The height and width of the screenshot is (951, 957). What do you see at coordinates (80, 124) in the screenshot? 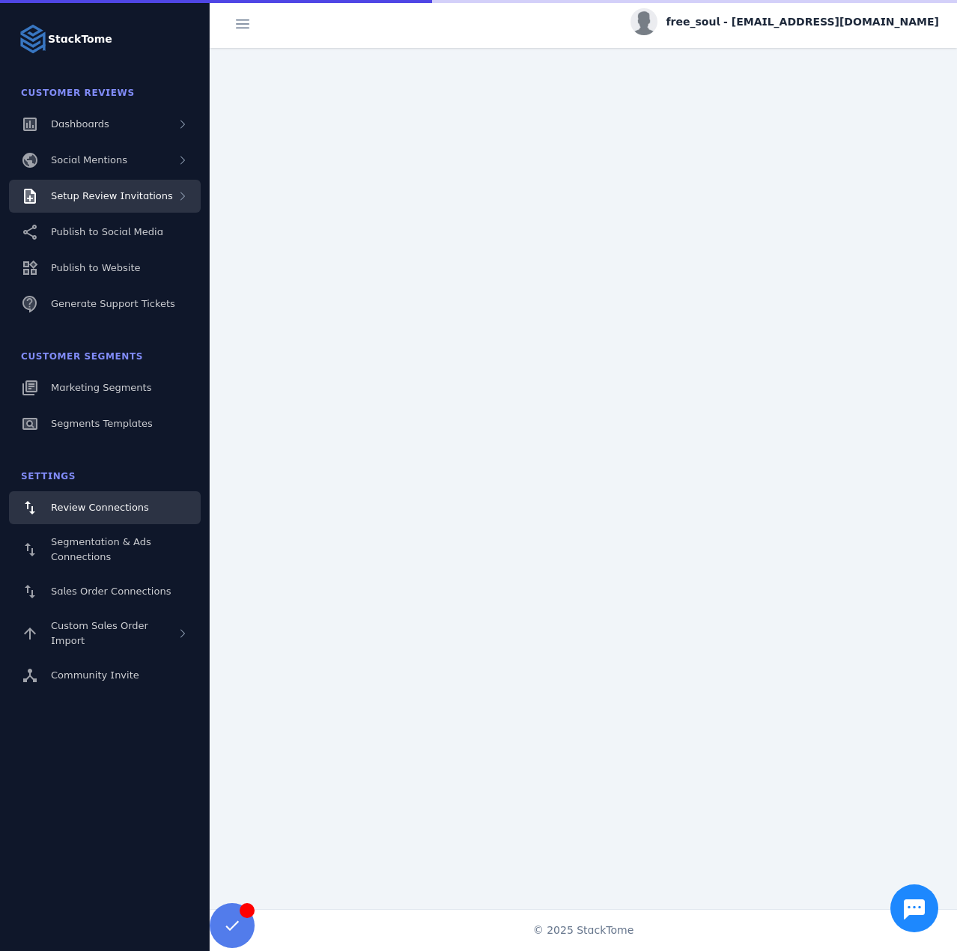
I see `span: Dashboards` at bounding box center [80, 124].